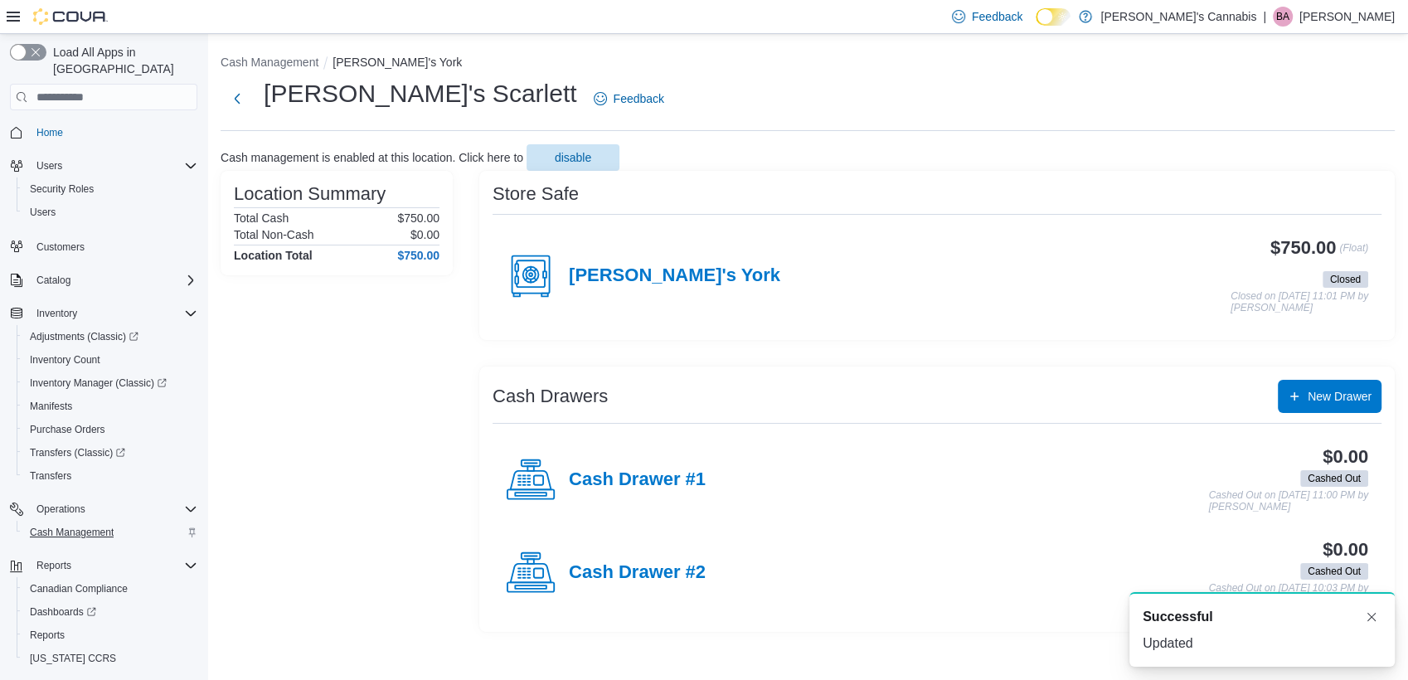 The width and height of the screenshot is (1408, 680). I want to click on p: Cash management is enabled at this location. Click here to, so click(371, 158).